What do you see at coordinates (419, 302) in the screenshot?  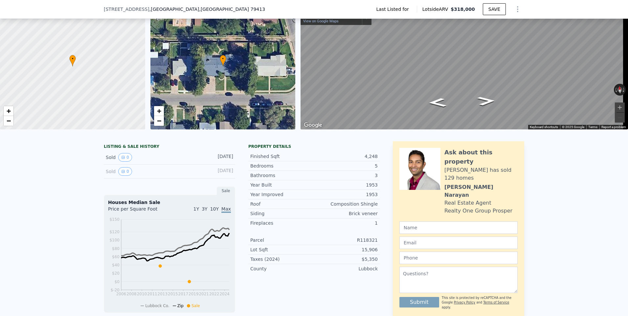 I see `button: Submit` at bounding box center [419, 302].